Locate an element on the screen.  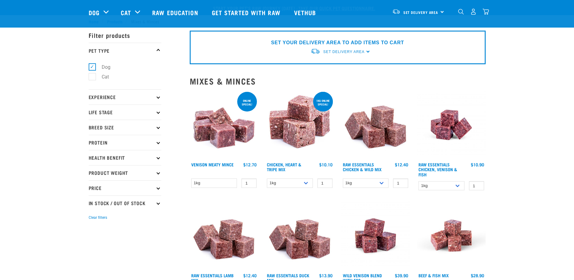
img: home-icon@2x.png is located at coordinates (486, 12).